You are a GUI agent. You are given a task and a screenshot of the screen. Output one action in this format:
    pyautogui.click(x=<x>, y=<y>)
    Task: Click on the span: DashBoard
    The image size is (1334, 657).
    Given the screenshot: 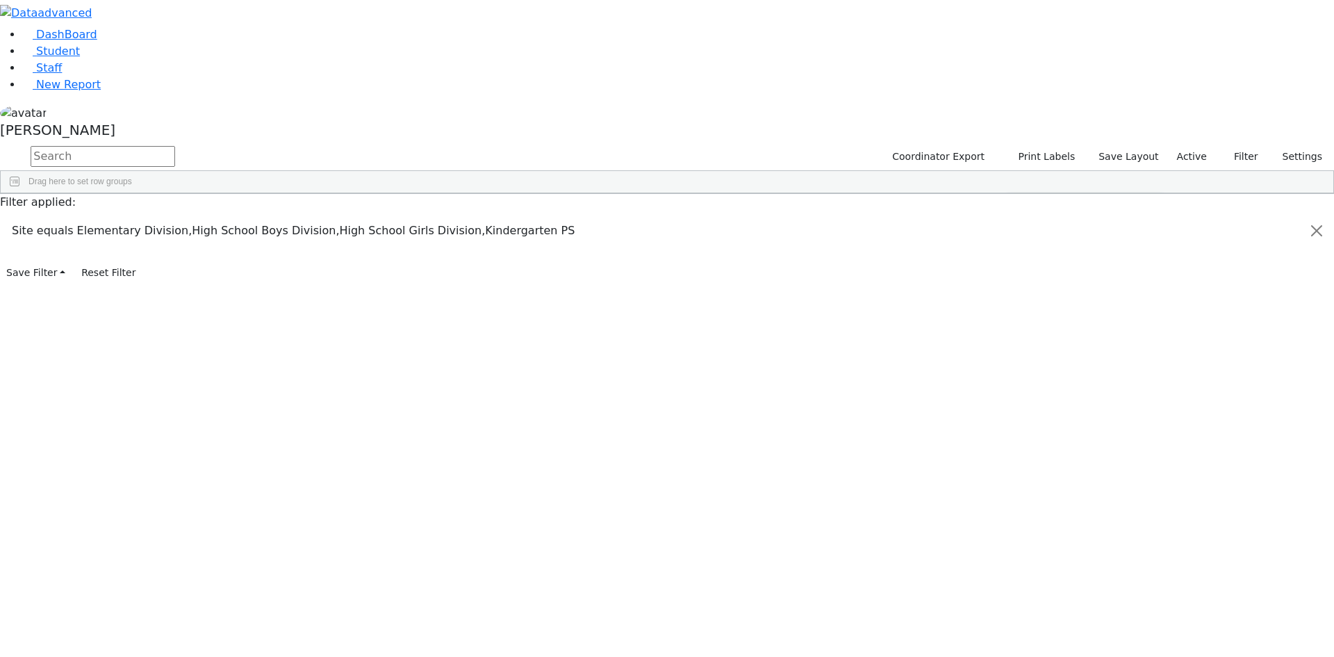 What is the action you would take?
    pyautogui.click(x=67, y=34)
    